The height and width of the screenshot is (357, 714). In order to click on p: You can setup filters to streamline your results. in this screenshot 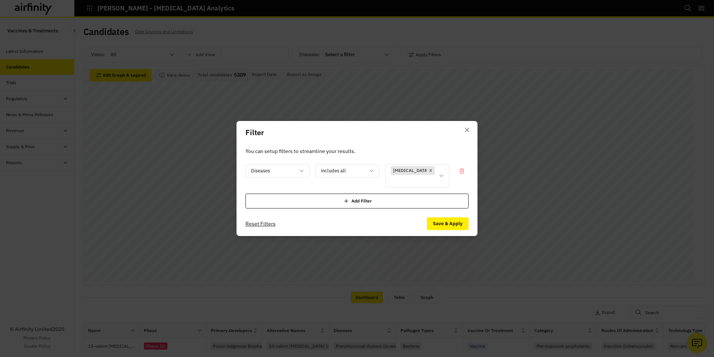, I will do `click(357, 151)`.